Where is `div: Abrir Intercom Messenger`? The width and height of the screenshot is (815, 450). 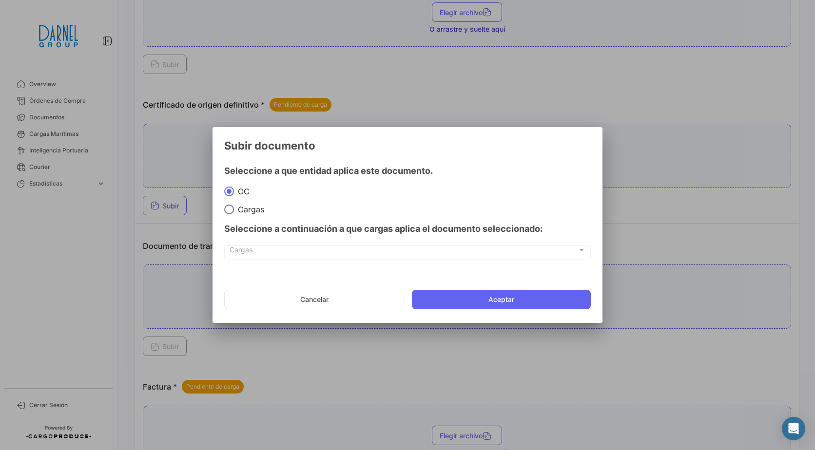
div: Abrir Intercom Messenger is located at coordinates (794, 429).